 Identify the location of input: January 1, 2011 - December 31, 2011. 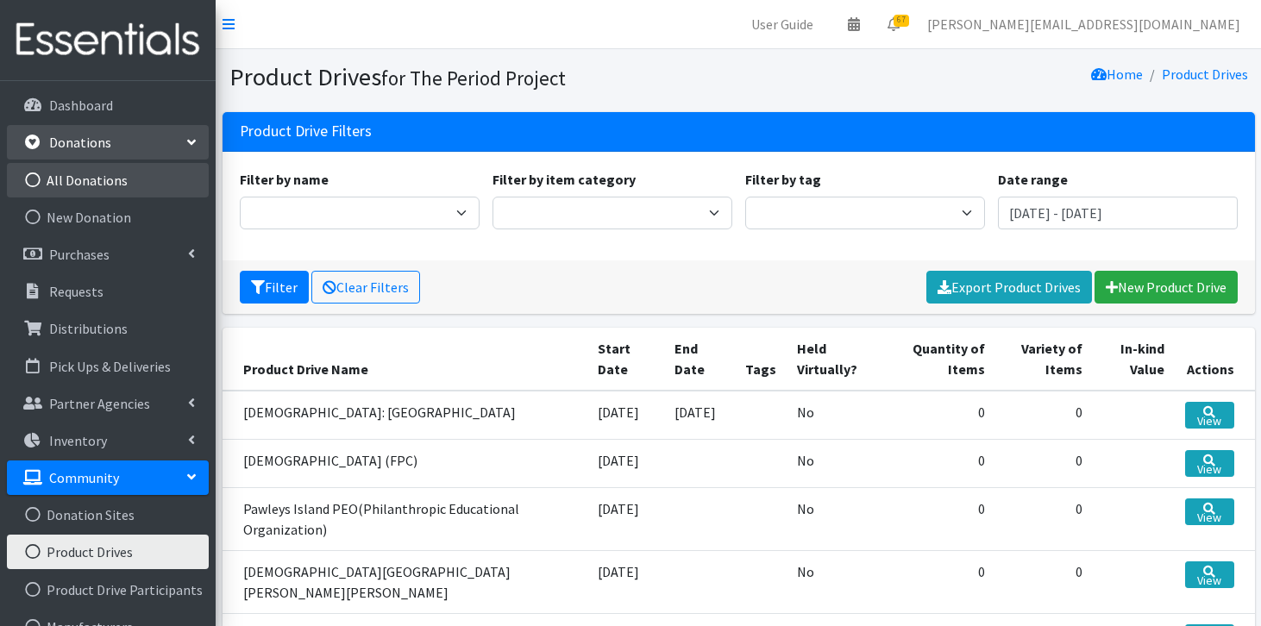
(1117, 213).